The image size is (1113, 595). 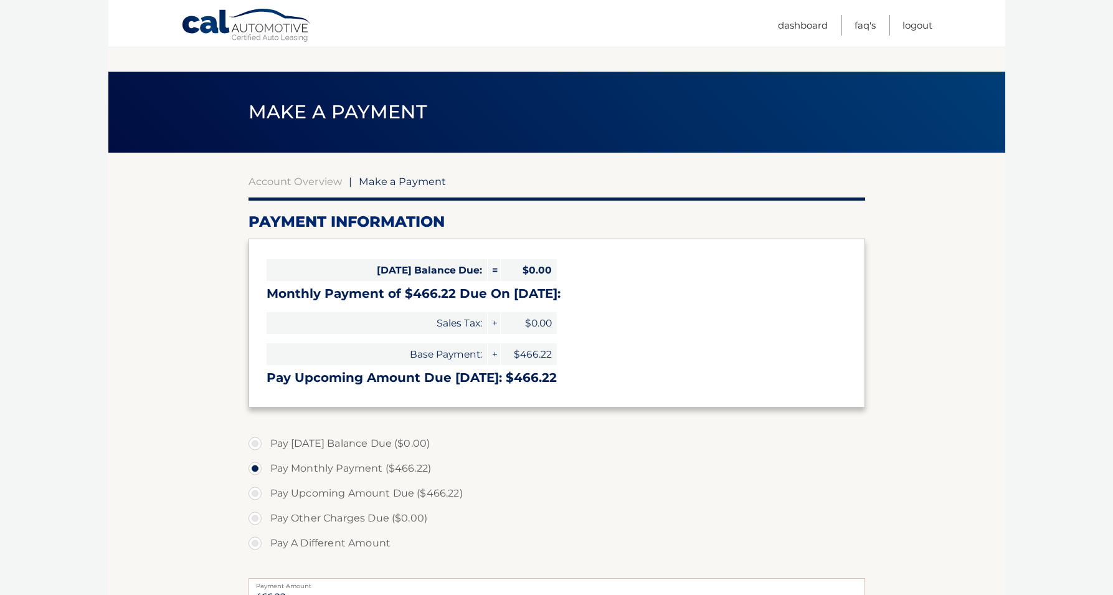 I want to click on span: Sales Tax:, so click(x=377, y=323).